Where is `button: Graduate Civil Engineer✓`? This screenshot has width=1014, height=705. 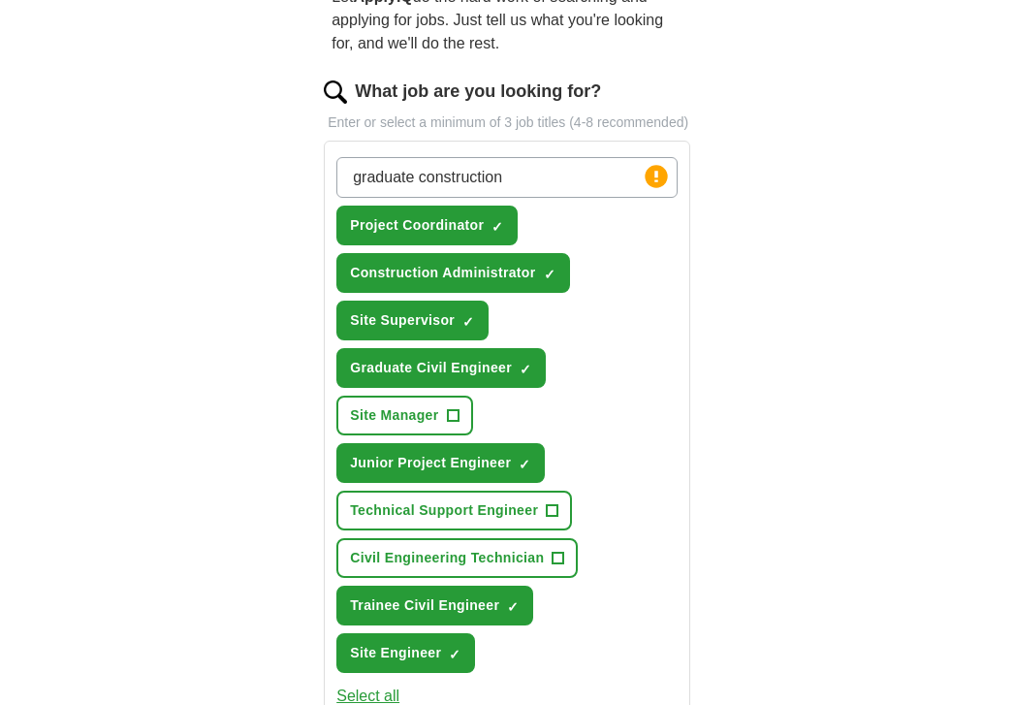
button: Graduate Civil Engineer✓ is located at coordinates (441, 367).